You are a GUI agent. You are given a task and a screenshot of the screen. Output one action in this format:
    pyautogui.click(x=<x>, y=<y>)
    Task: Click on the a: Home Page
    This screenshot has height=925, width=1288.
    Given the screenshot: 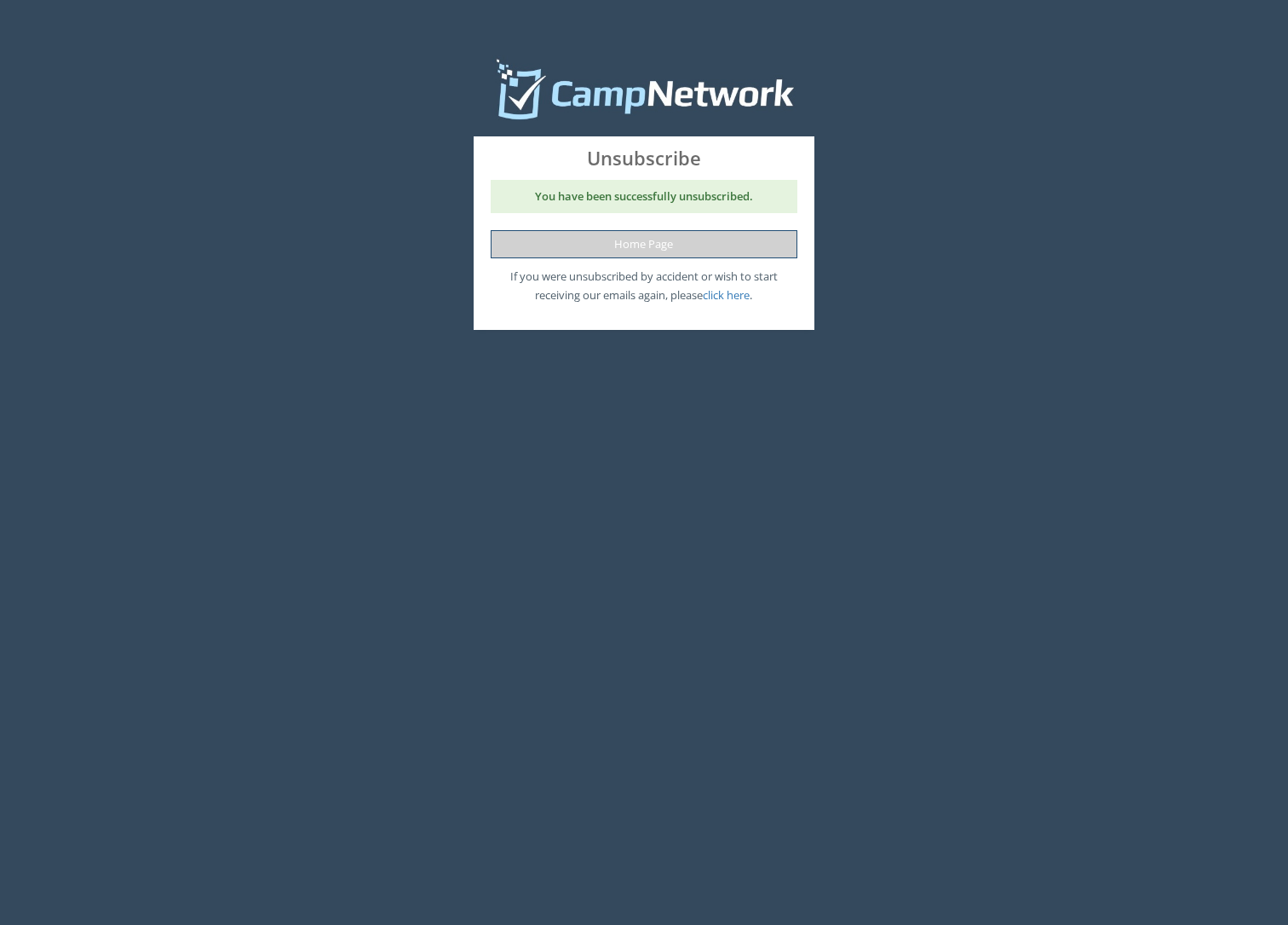 What is the action you would take?
    pyautogui.click(x=644, y=244)
    